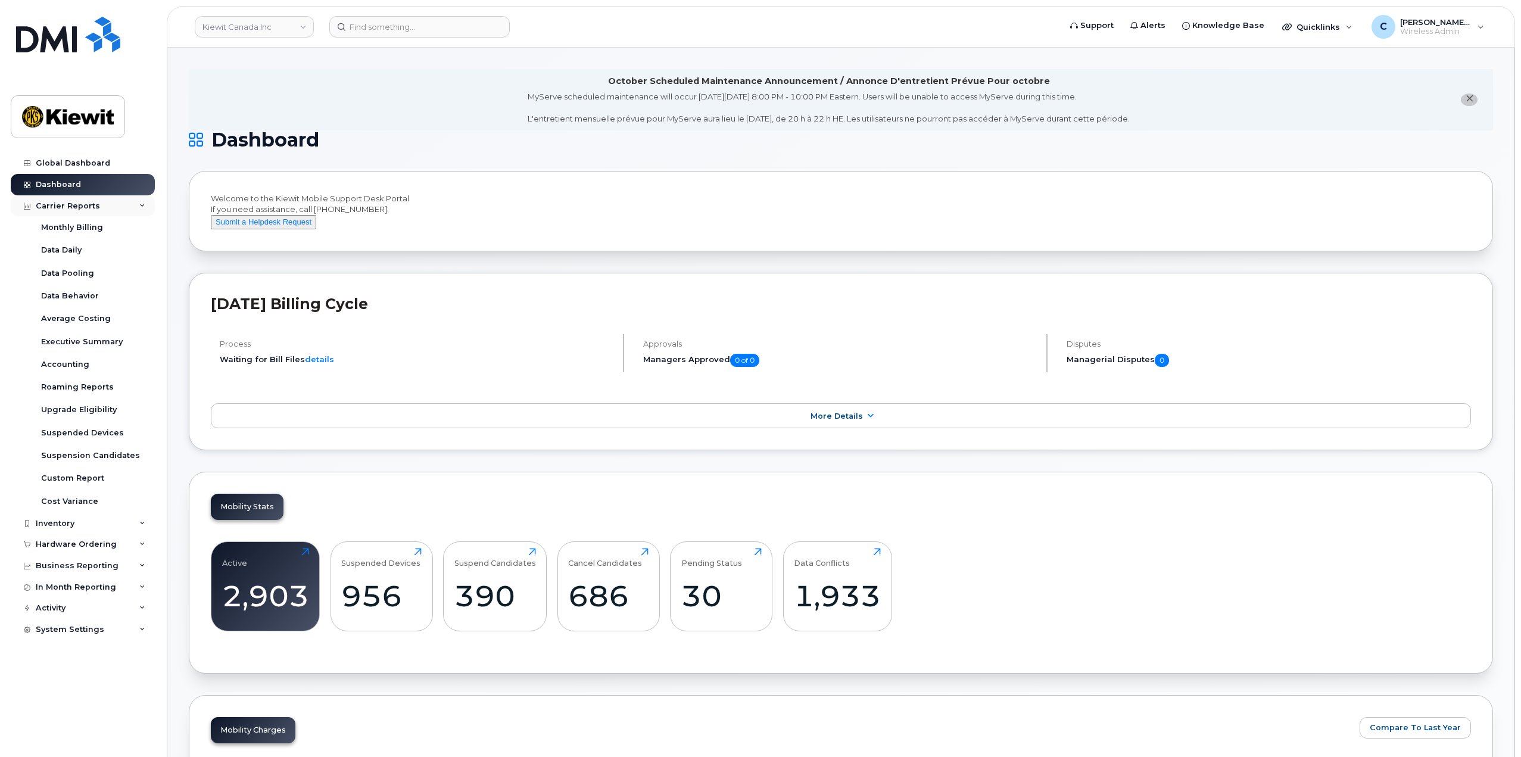 The height and width of the screenshot is (757, 1521). I want to click on div: 1,933, so click(837, 595).